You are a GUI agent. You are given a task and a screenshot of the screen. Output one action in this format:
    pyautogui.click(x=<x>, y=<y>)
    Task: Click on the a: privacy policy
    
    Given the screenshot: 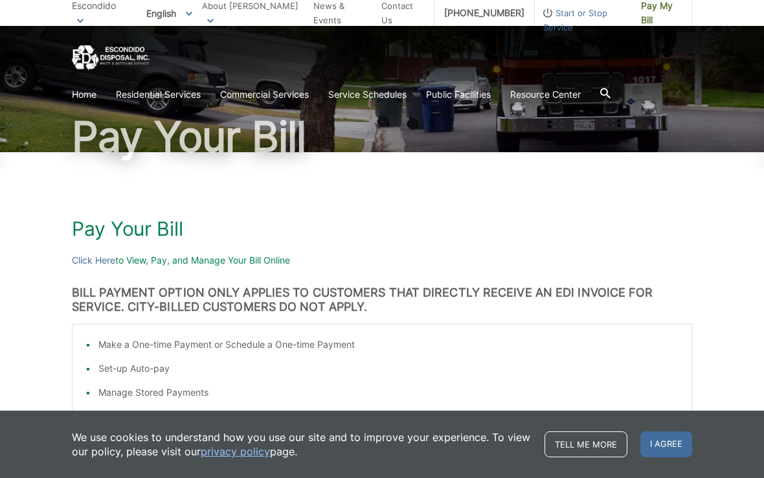 What is the action you would take?
    pyautogui.click(x=235, y=451)
    